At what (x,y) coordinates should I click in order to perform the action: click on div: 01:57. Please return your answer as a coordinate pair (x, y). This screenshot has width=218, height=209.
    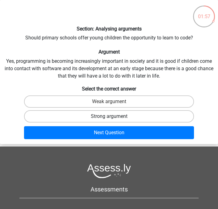
    Looking at the image, I should click on (204, 13).